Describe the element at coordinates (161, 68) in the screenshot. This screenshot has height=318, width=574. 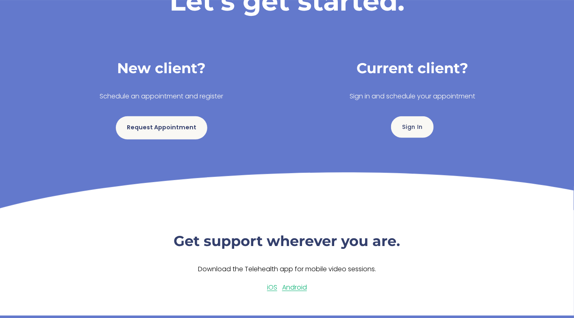
I see `h3: New client?` at that location.